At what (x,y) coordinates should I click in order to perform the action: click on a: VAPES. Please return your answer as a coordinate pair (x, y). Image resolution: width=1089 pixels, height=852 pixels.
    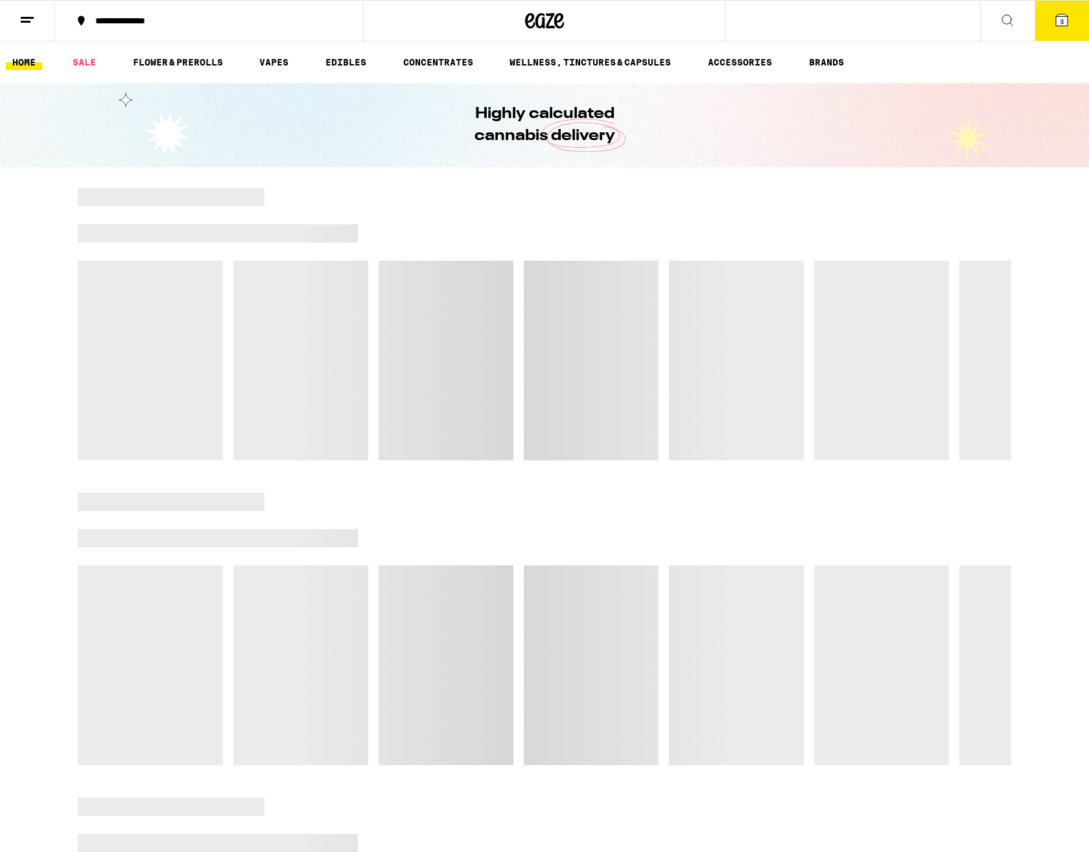
    Looking at the image, I should click on (274, 62).